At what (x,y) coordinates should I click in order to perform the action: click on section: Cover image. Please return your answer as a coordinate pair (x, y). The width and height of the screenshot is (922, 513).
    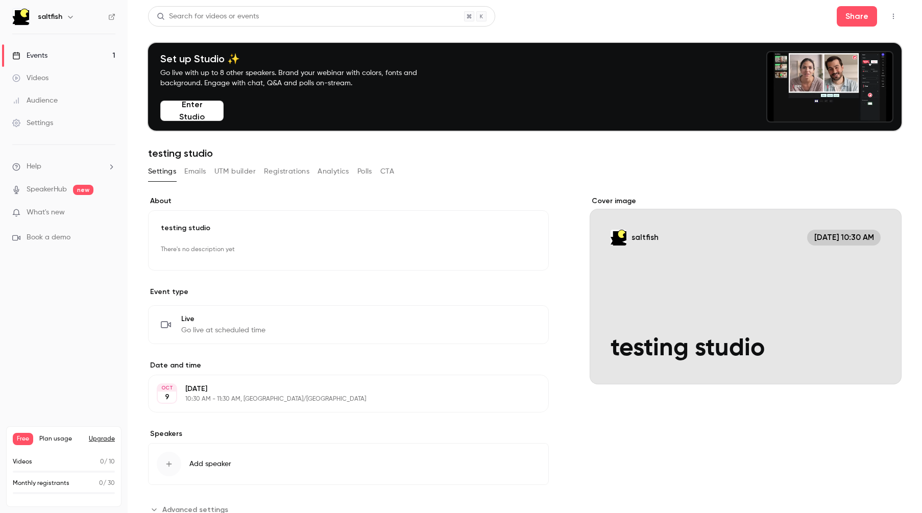
    Looking at the image, I should click on (746, 290).